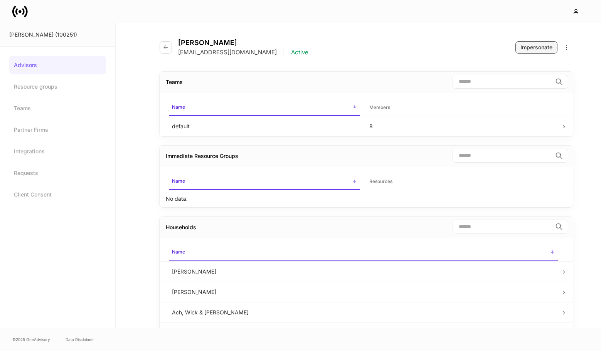  I want to click on a: Resource groups, so click(57, 87).